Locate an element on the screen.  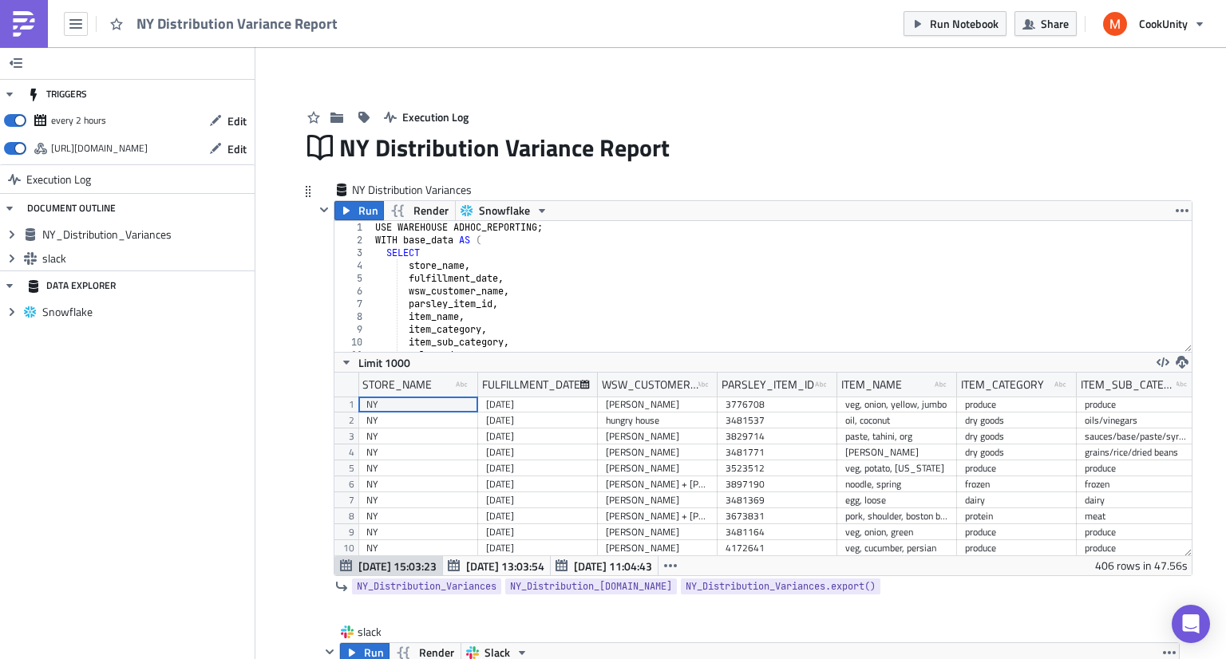
div: WSW_CUSTOMER_NAME is located at coordinates (650, 385).